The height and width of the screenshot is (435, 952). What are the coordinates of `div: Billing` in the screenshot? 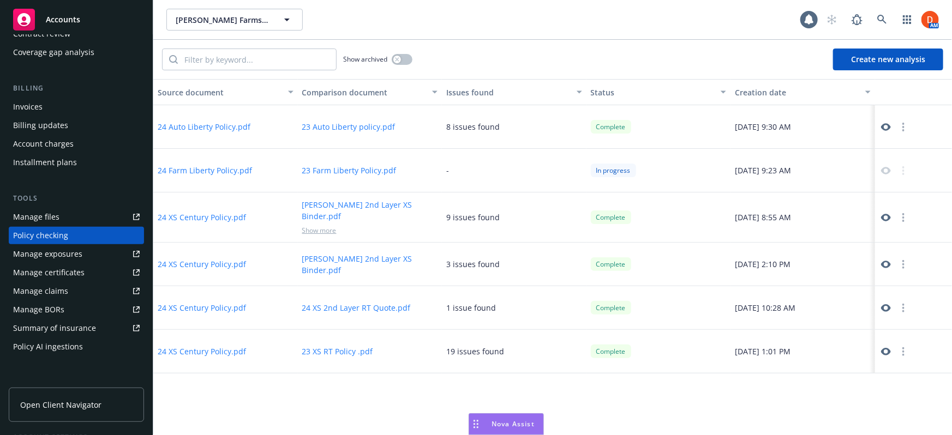 It's located at (76, 88).